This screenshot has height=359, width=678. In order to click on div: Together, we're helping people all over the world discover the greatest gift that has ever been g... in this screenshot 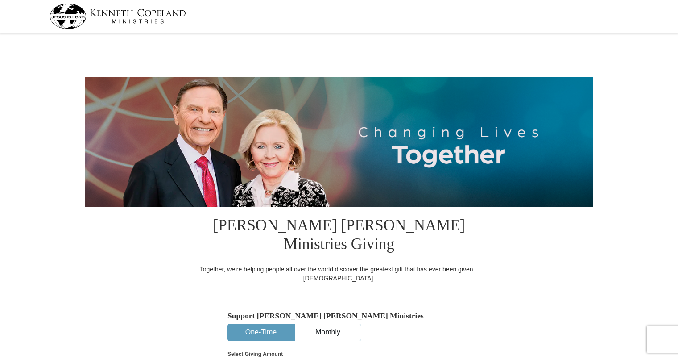, I will do `click(339, 274)`.